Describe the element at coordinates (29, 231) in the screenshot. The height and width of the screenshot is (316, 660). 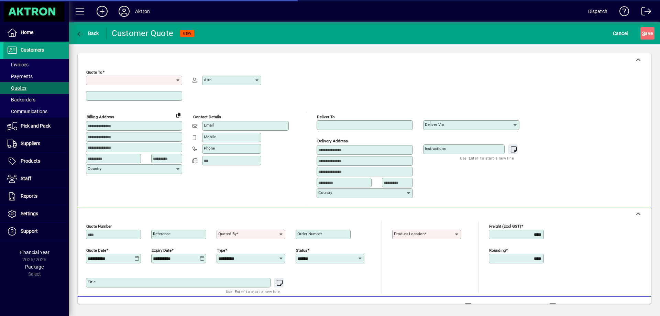
I see `span: Support` at that location.